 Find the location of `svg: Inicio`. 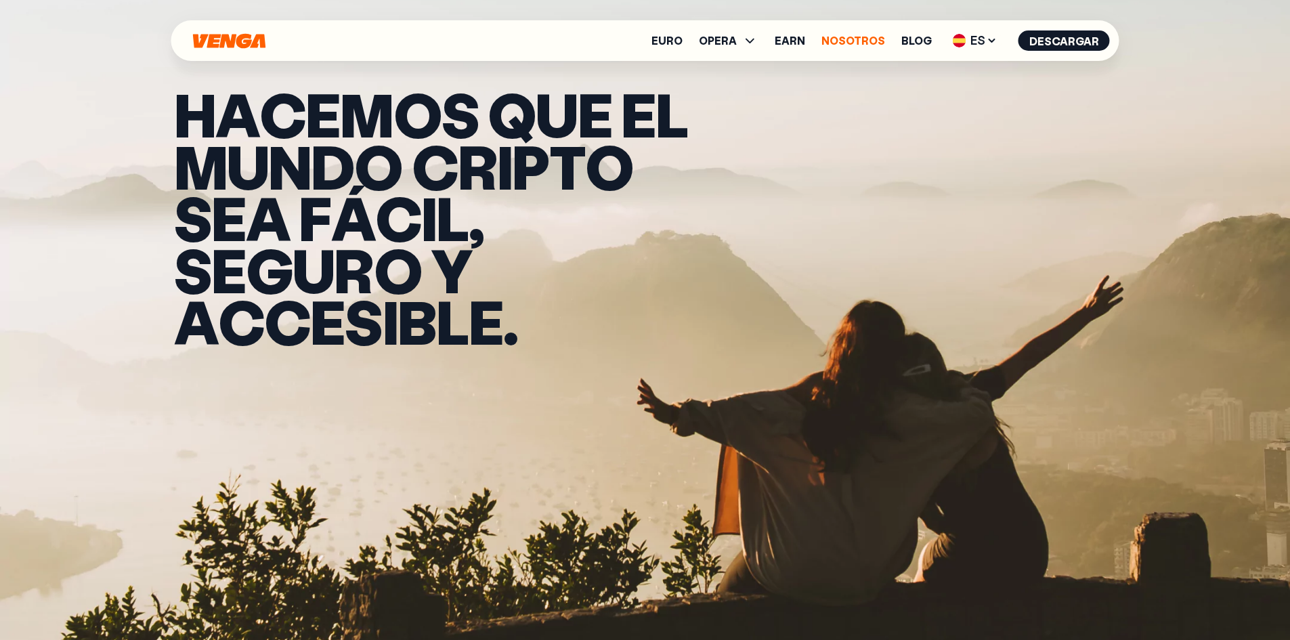

svg: Inicio is located at coordinates (230, 41).